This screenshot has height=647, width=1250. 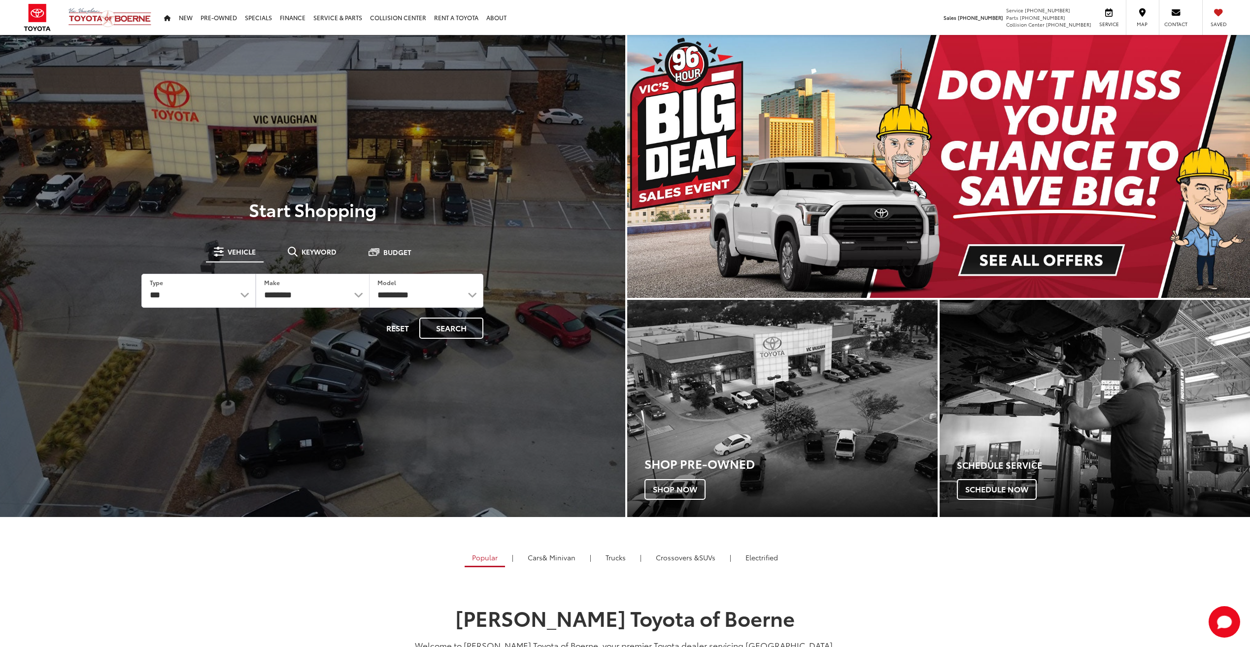 What do you see at coordinates (559, 558) in the screenshot?
I see `span: & Minivan` at bounding box center [559, 558].